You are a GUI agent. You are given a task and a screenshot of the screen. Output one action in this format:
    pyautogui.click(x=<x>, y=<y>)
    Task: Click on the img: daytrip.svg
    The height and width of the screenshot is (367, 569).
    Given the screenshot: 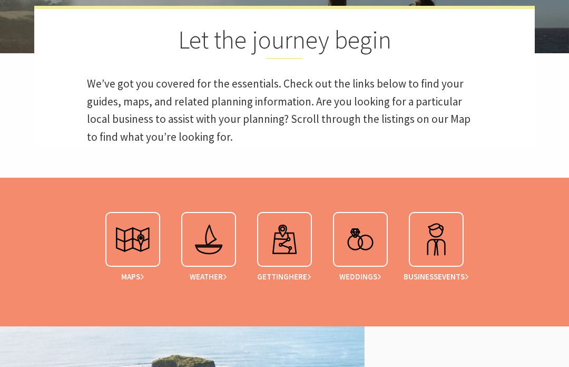 What is the action you would take?
    pyautogui.click(x=133, y=239)
    